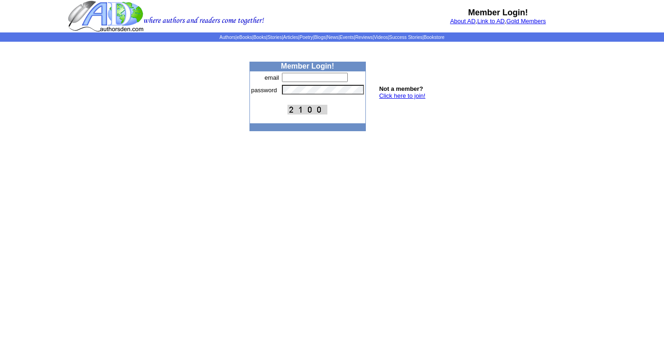 The image size is (664, 356). I want to click on a: Reviews, so click(364, 37).